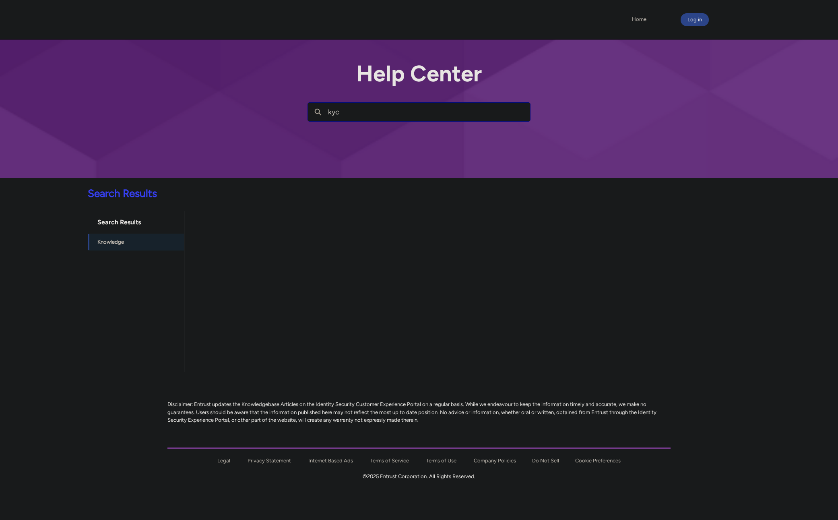 This screenshot has width=838, height=520. What do you see at coordinates (111, 242) in the screenshot?
I see `span: Knowledge` at bounding box center [111, 242].